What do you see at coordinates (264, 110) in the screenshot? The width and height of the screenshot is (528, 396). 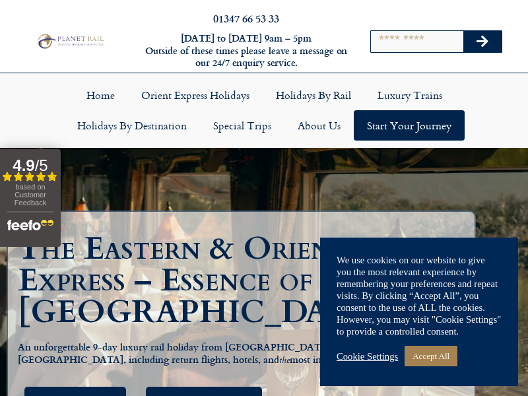 I see `nav: Menu` at bounding box center [264, 110].